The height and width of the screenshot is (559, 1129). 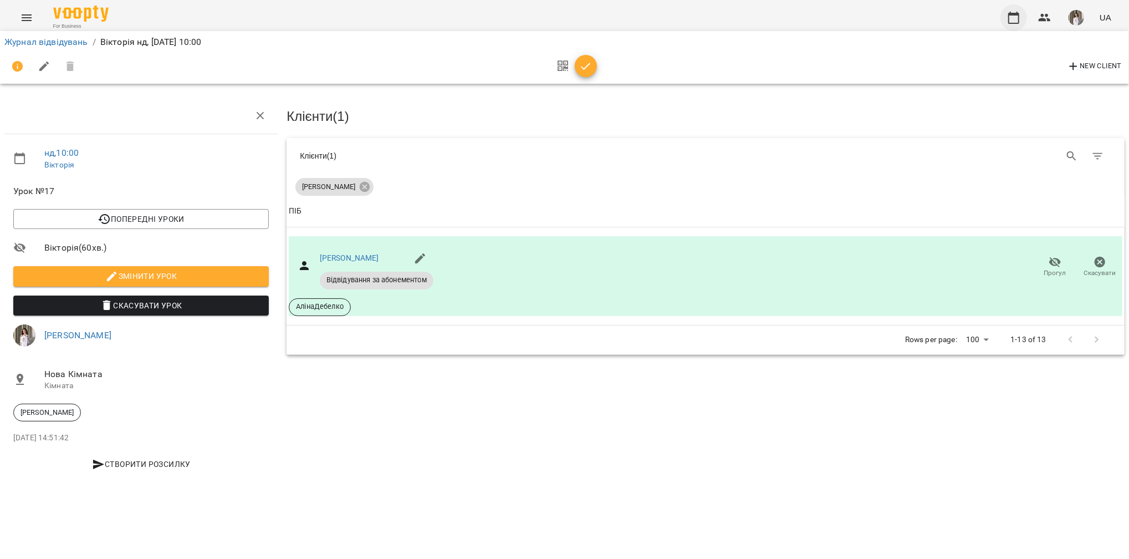 What do you see at coordinates (705, 156) in the screenshot?
I see `div: Table Toolbar` at bounding box center [705, 156].